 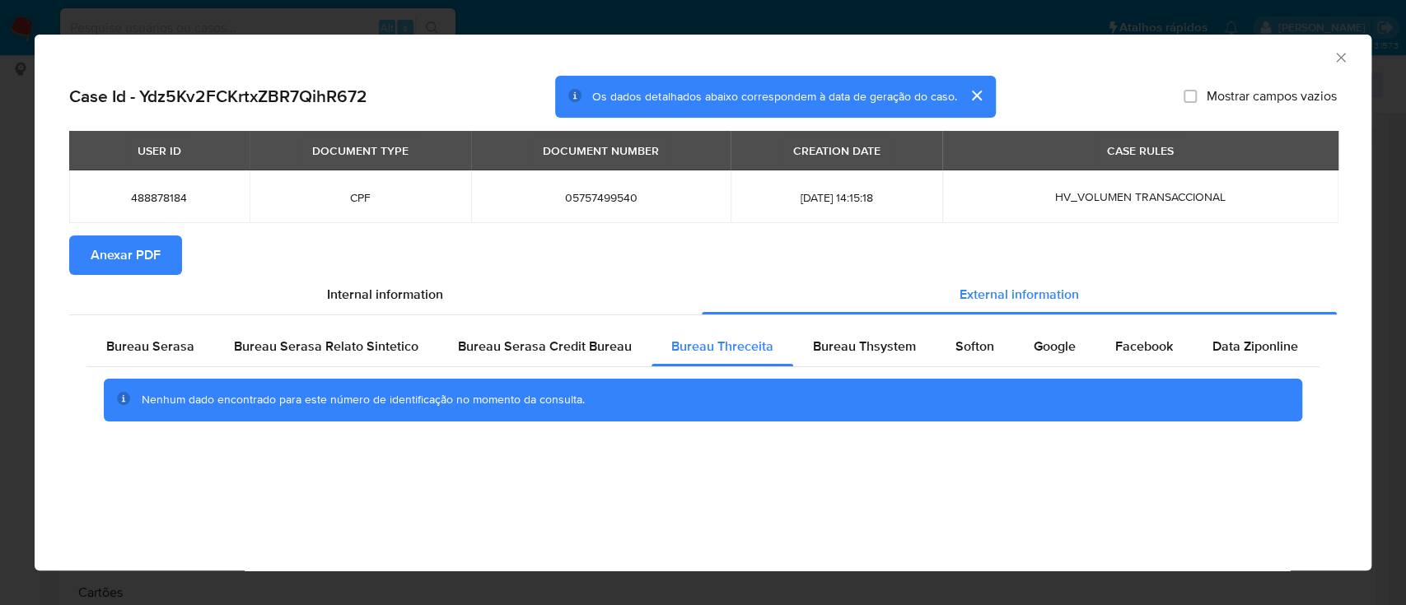 I want to click on div: closure-recommendation-modal, so click(x=703, y=302).